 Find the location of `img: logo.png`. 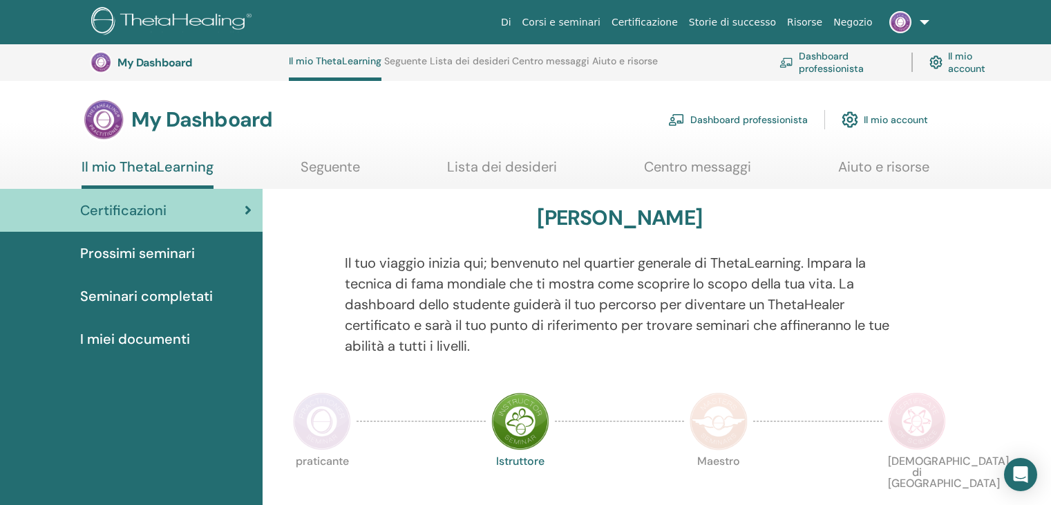

img: logo.png is located at coordinates (174, 22).